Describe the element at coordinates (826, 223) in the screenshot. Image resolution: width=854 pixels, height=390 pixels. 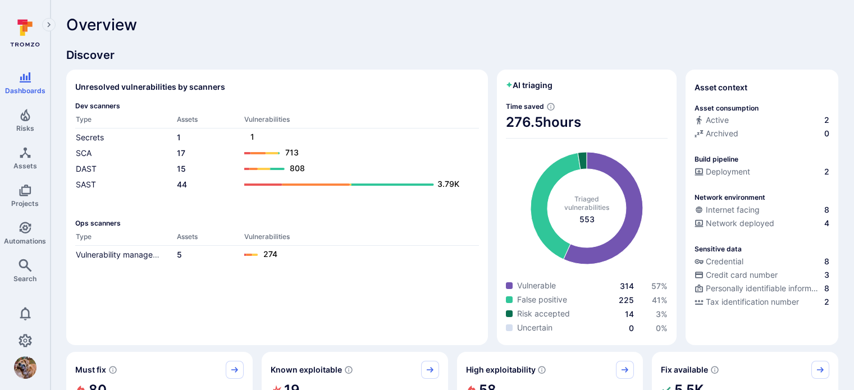
I see `span: 4` at that location.